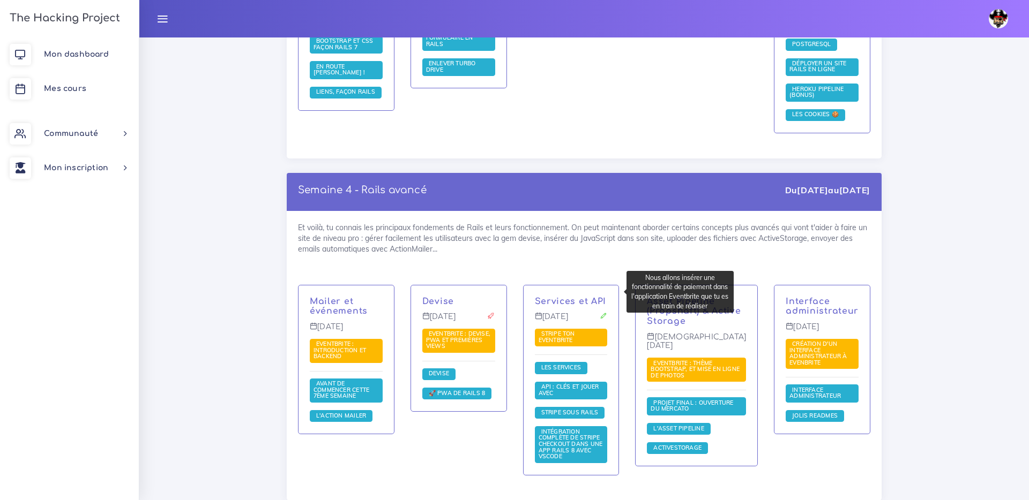 The image size is (1029, 500). I want to click on span: PostgreSQL, so click(811, 44).